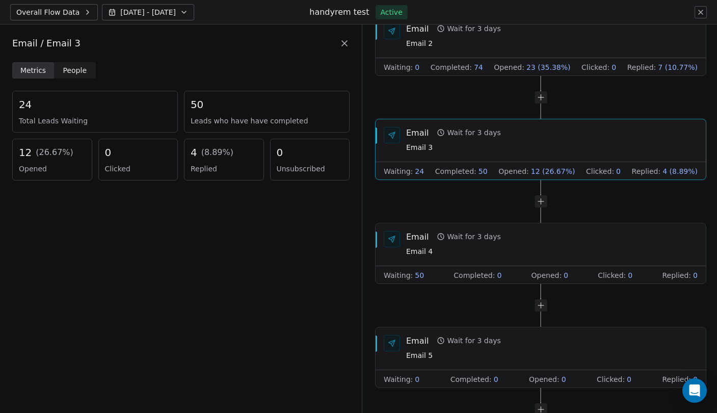 The width and height of the screenshot is (717, 413). What do you see at coordinates (54, 12) in the screenshot?
I see `button: Overall Flow Data` at bounding box center [54, 12].